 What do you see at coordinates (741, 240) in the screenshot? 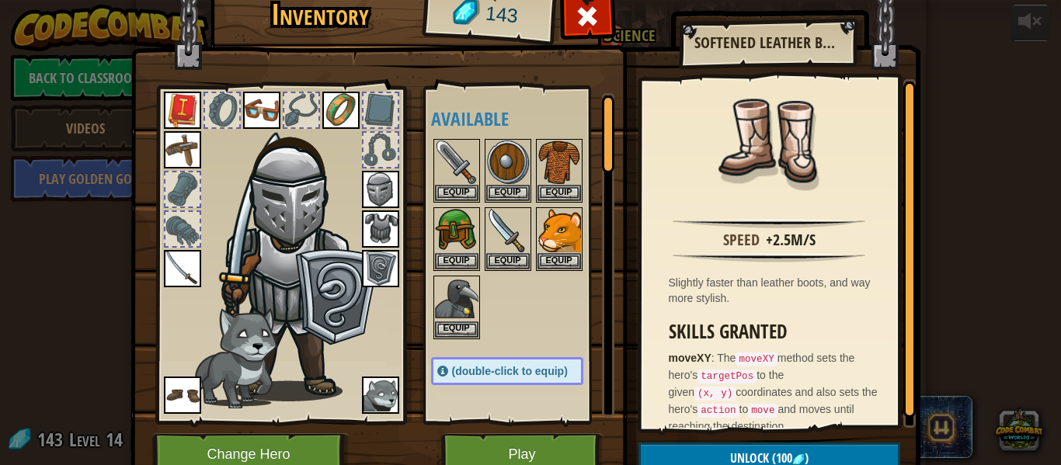
I see `div: Speed` at bounding box center [741, 240].